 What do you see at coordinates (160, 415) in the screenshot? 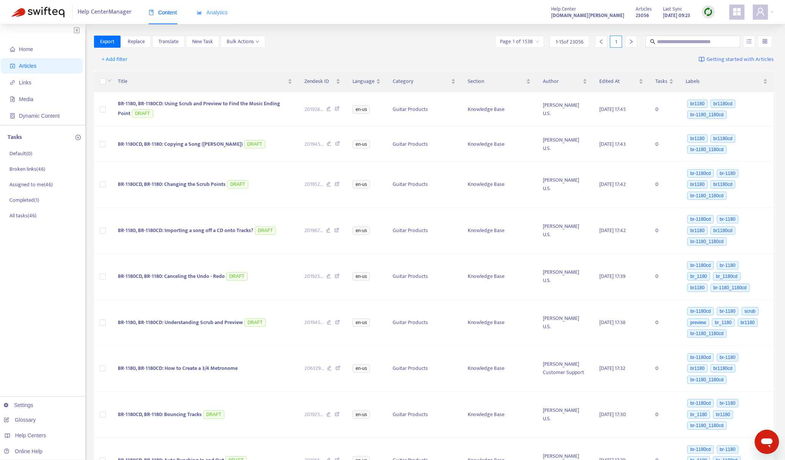
I see `span: BR-1180CD, BR-1180: Bouncing Tracks` at bounding box center [160, 415].